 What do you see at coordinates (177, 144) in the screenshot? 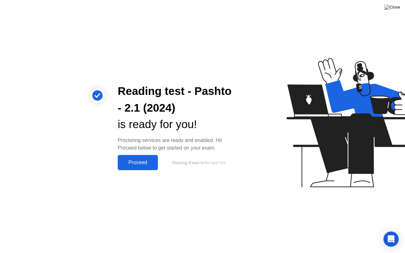
I see `div: Proctoring services are ready and enabled. Hit Proceed below to get started on your exam.` at bounding box center [177, 144].